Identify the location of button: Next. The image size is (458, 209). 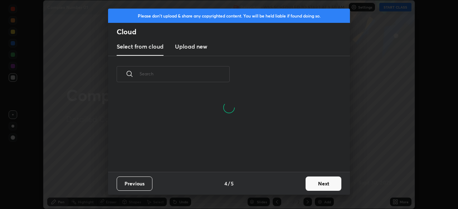
(324, 184).